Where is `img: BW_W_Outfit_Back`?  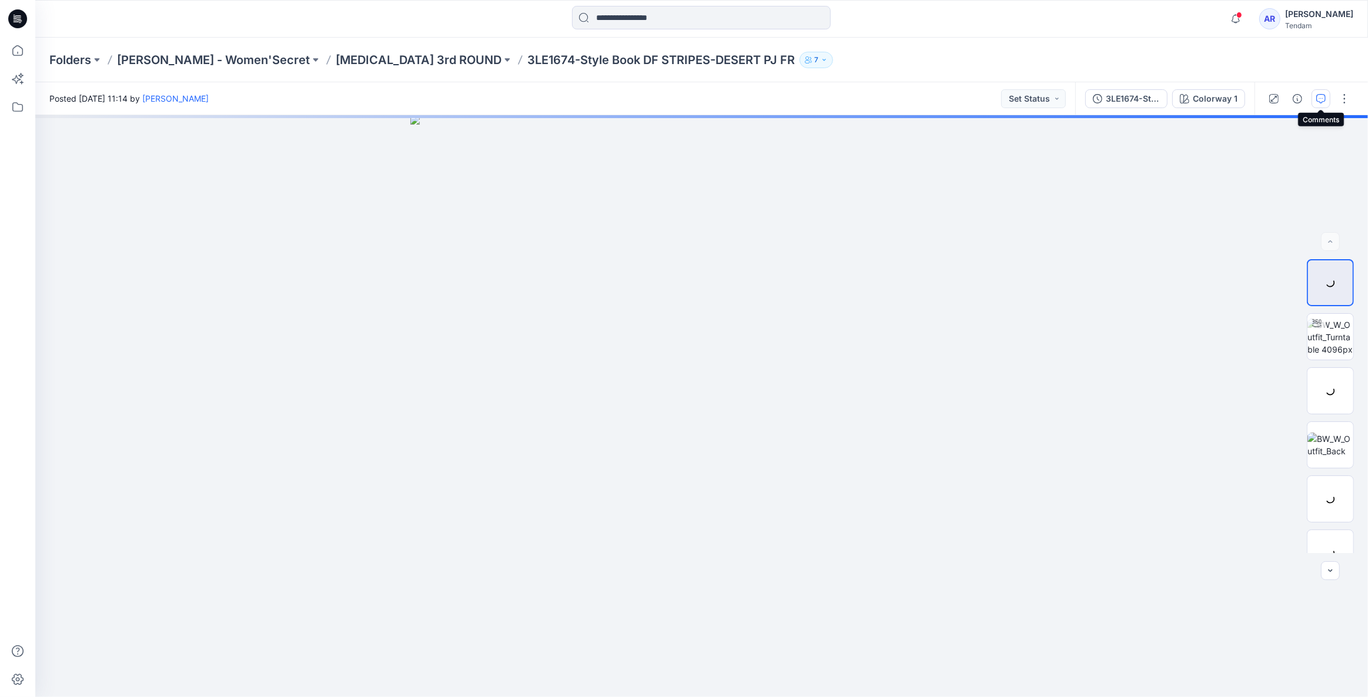 img: BW_W_Outfit_Back is located at coordinates (1331, 445).